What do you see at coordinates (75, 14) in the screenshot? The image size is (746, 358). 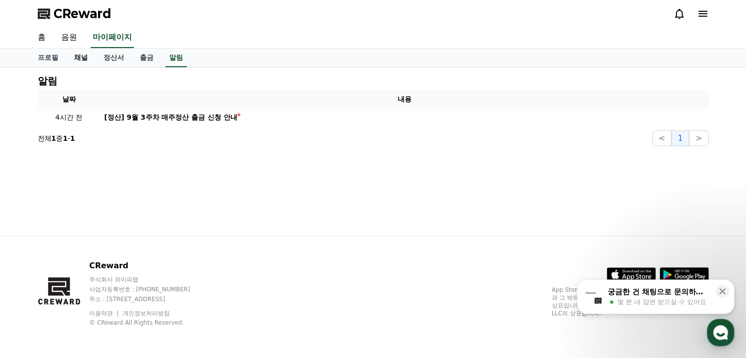 I see `a: CReward` at bounding box center [75, 14].